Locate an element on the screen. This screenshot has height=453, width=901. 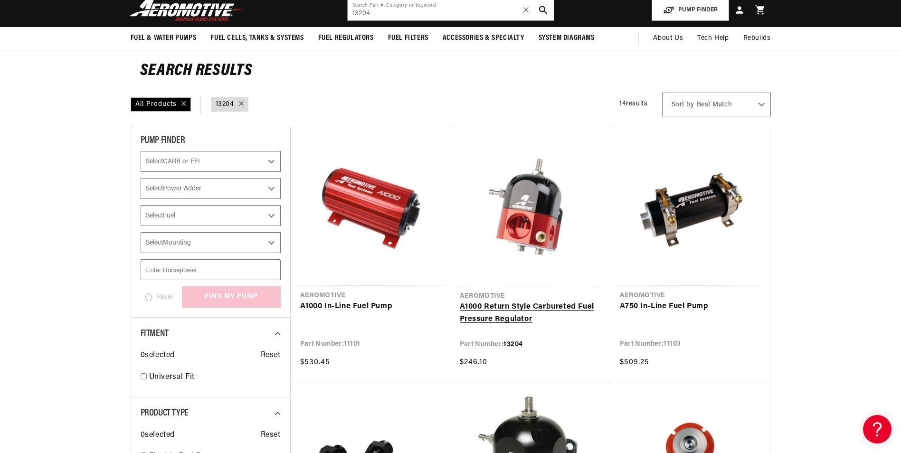
div: All Products is located at coordinates (161, 104).